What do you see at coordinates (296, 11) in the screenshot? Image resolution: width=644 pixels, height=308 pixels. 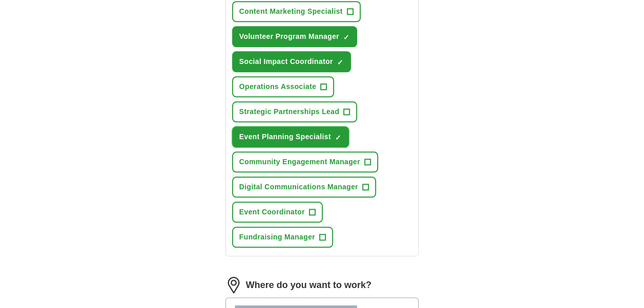 I see `button: Content Marketing Specialist` at bounding box center [296, 11].